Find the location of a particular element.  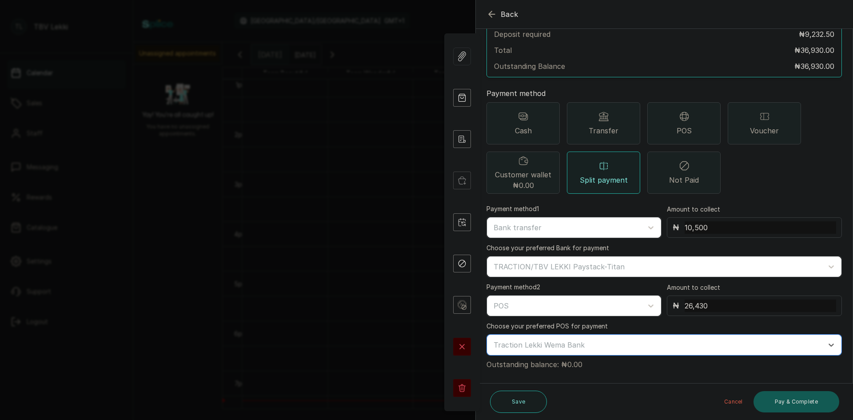

p: Outstanding Balance is located at coordinates (530, 66).